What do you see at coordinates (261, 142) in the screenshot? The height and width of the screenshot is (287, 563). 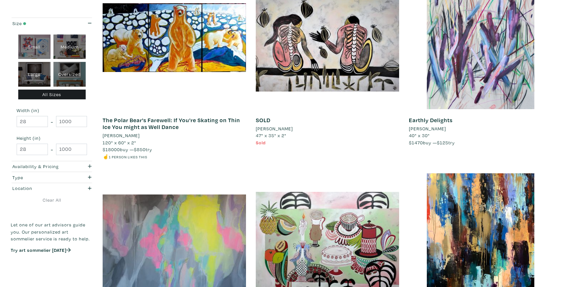 I see `span: Sold` at bounding box center [261, 142].